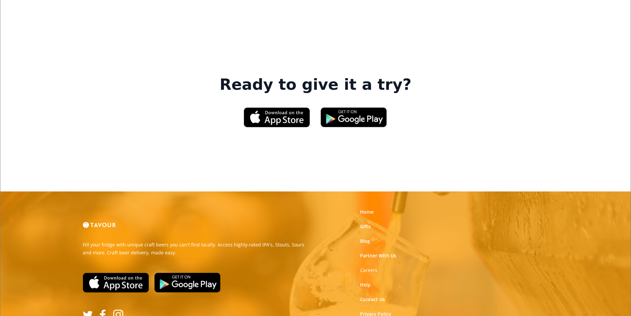 This screenshot has height=316, width=631. What do you see at coordinates (366, 227) in the screenshot?
I see `a: Gifts` at bounding box center [366, 227].